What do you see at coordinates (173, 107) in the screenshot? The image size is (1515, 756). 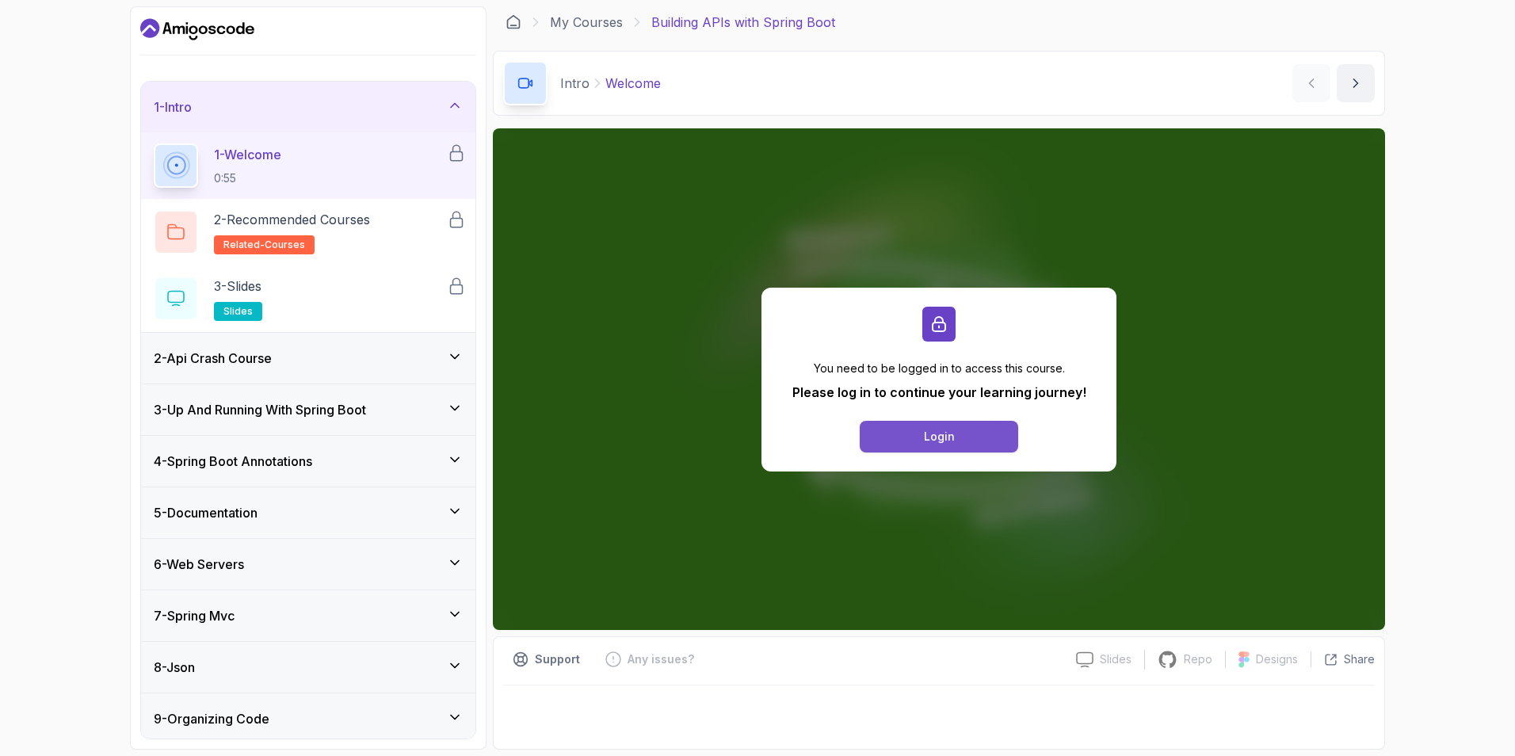 I see `h3: 1 - Intro` at bounding box center [173, 107].